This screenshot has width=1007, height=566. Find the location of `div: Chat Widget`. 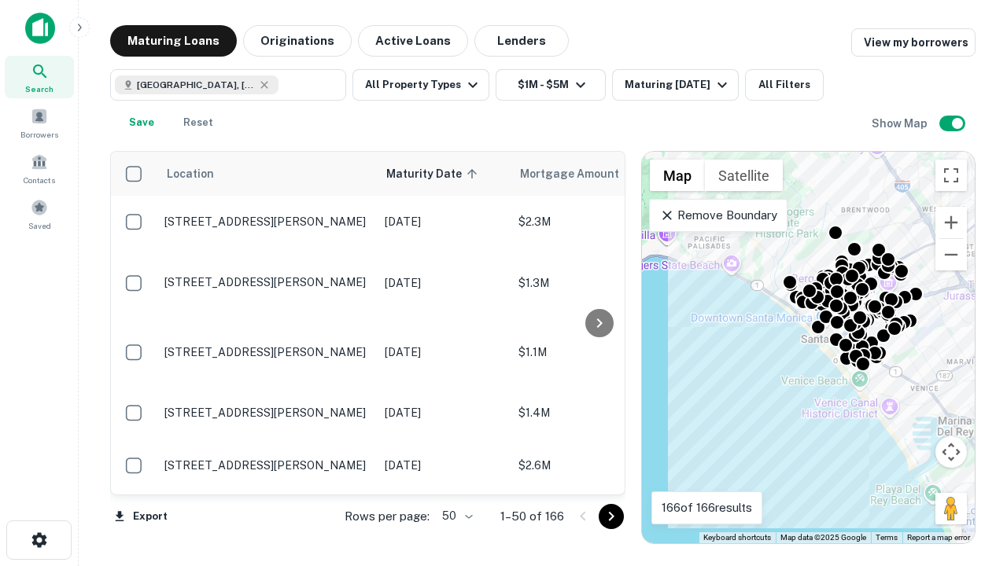

div: Chat Widget is located at coordinates (968, 478).